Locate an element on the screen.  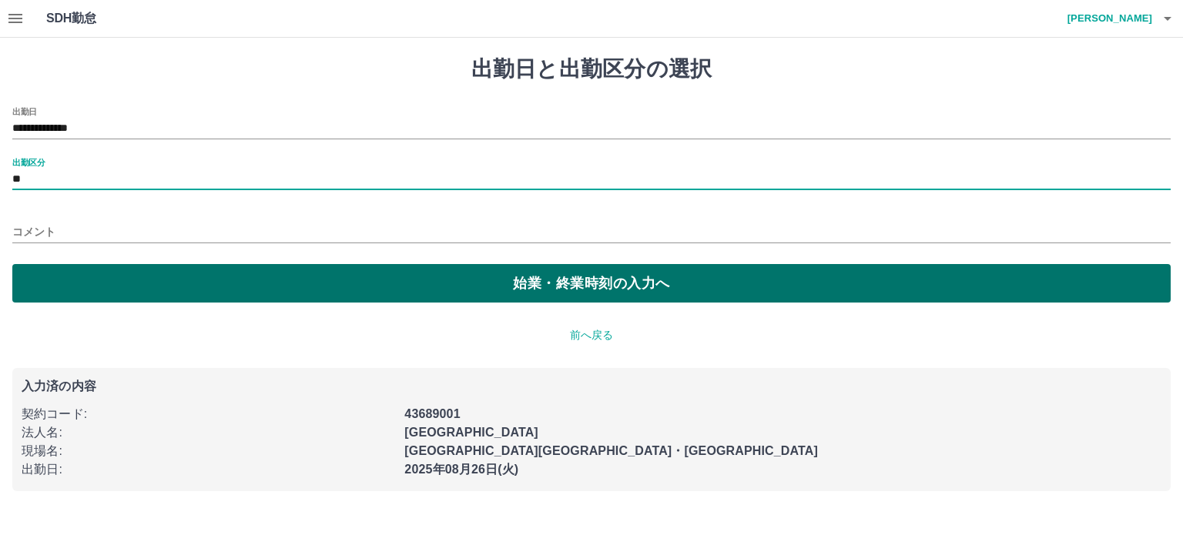
p: 法人名 : is located at coordinates (208, 433).